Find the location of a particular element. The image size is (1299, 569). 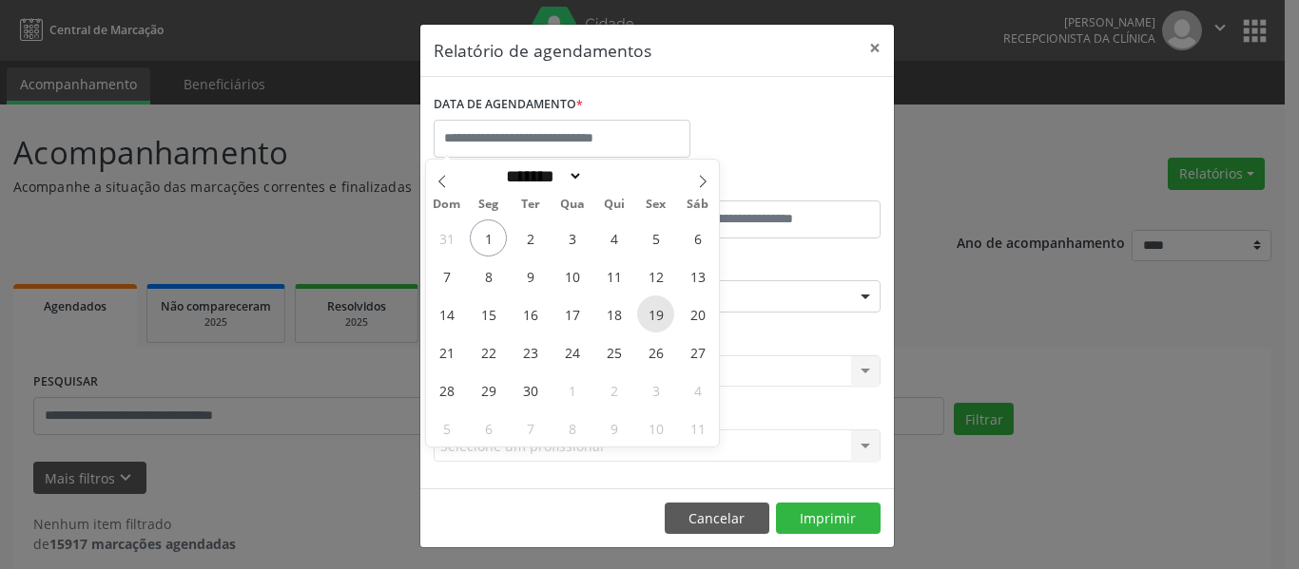

span: Outubro 10, 2025 is located at coordinates (655, 428).